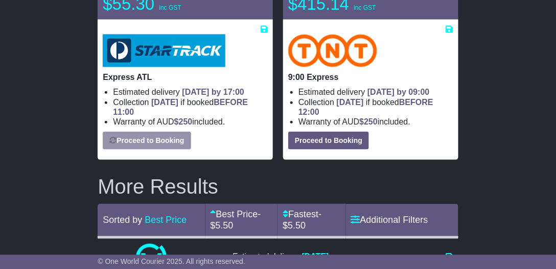  I want to click on span: 12:00, so click(309, 112).